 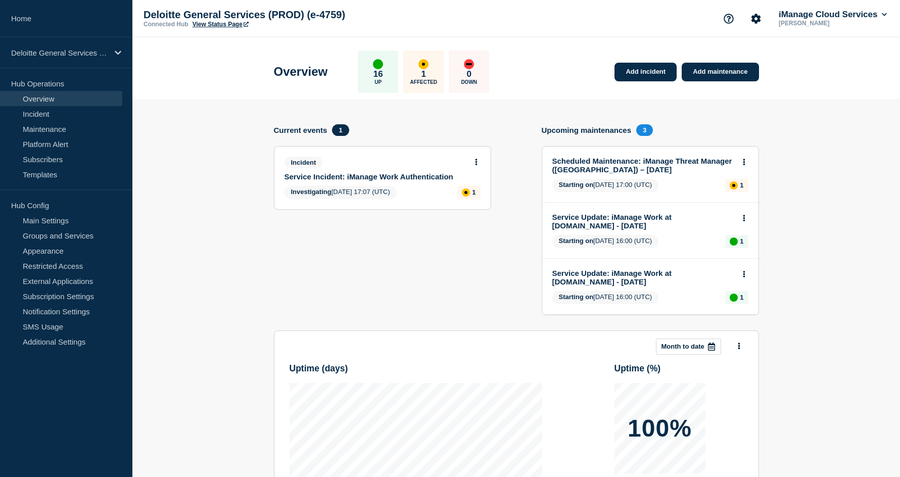 I want to click on a: View Status Page, so click(x=220, y=24).